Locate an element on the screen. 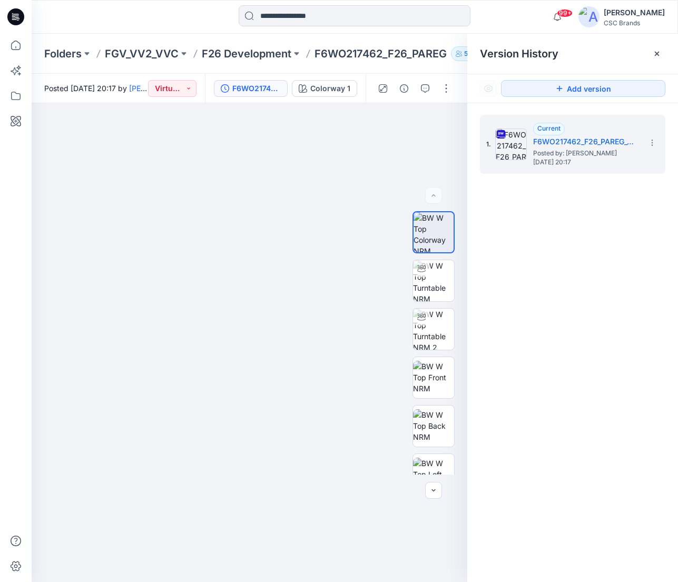 Image resolution: width=678 pixels, height=582 pixels. p: F26 Development is located at coordinates (246, 54).